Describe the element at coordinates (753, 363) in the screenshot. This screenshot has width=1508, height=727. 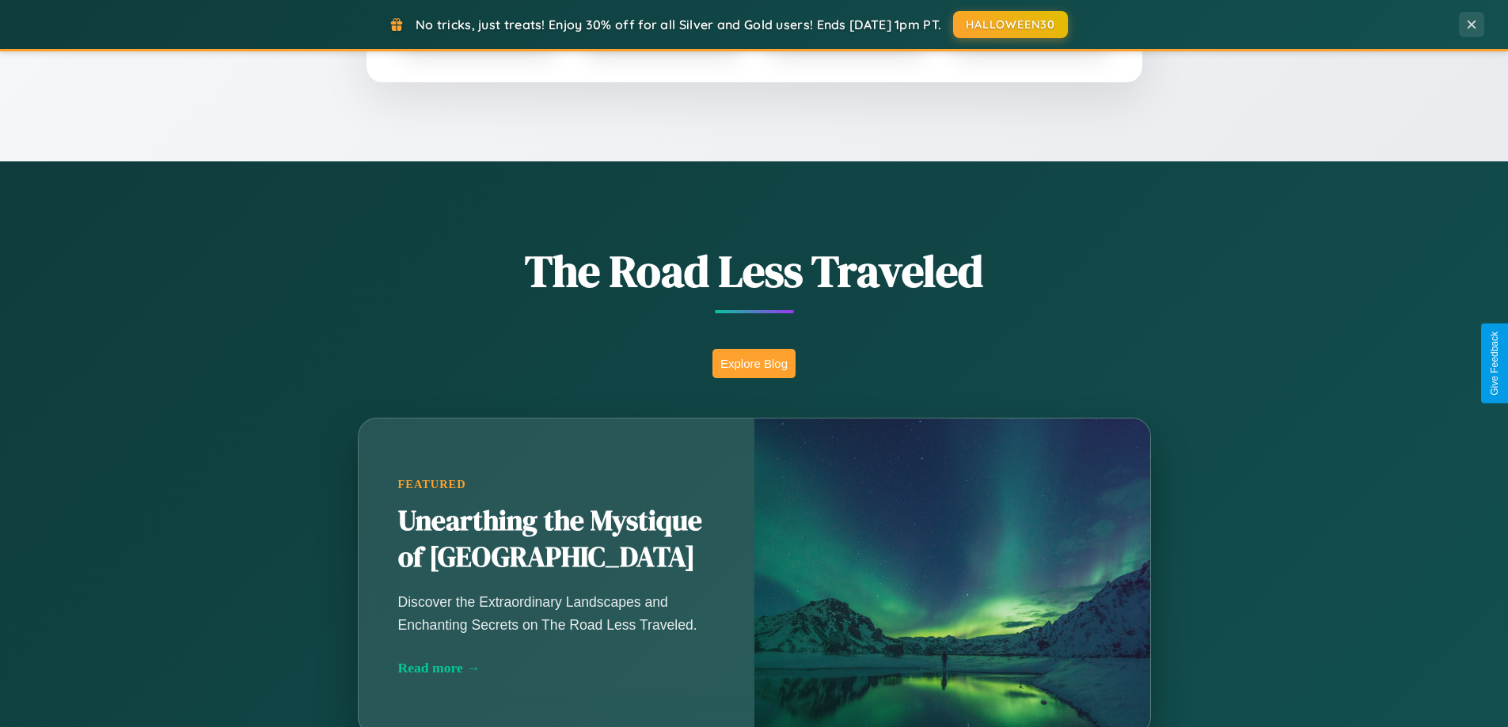
I see `button: Explore Blog` at that location.